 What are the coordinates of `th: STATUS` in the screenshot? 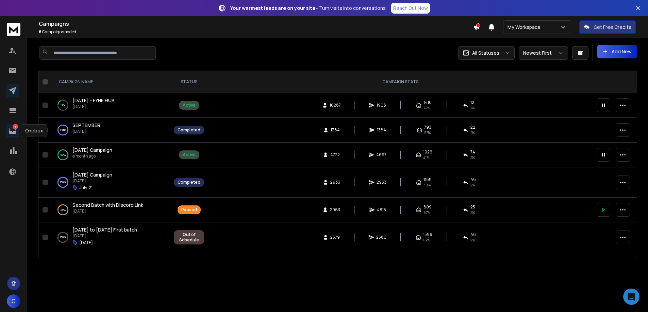 It's located at (189, 82).